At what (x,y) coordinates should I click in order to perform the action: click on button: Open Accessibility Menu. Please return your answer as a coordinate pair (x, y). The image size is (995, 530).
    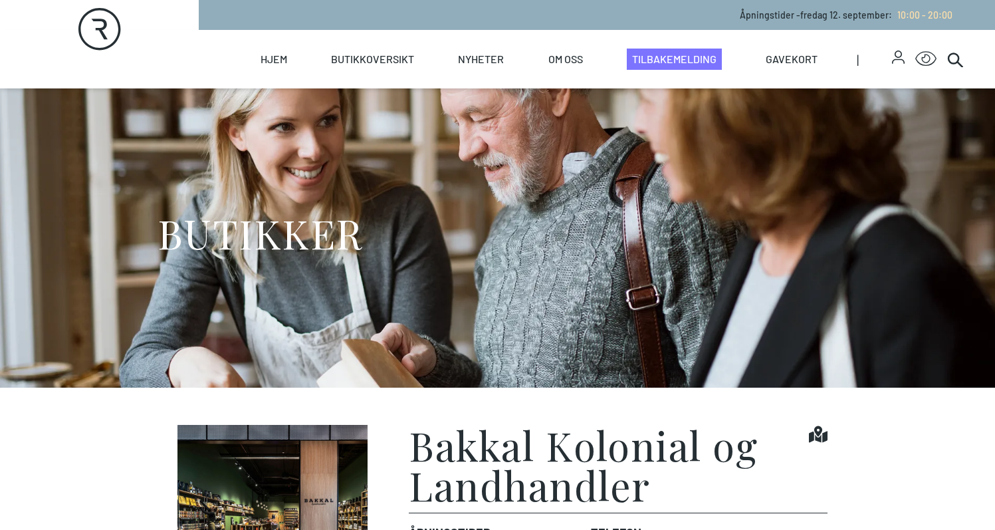
    Looking at the image, I should click on (926, 59).